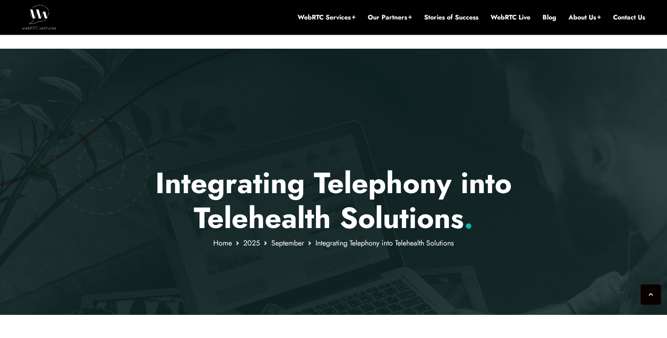 Image resolution: width=667 pixels, height=338 pixels. What do you see at coordinates (326, 17) in the screenshot?
I see `a: WebRTC Services` at bounding box center [326, 17].